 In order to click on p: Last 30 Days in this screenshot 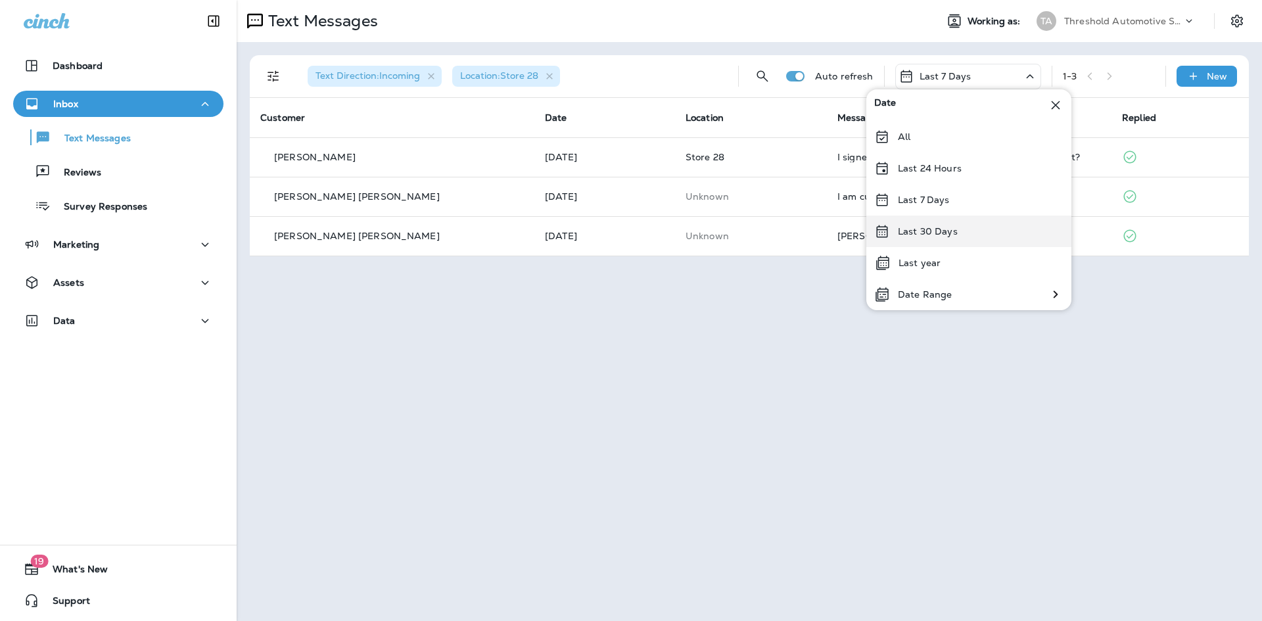, I will do `click(927, 231)`.